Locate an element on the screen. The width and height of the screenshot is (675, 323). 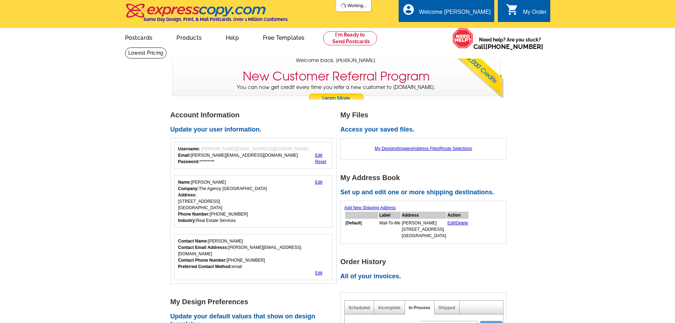
strong: Name: is located at coordinates (185, 182).